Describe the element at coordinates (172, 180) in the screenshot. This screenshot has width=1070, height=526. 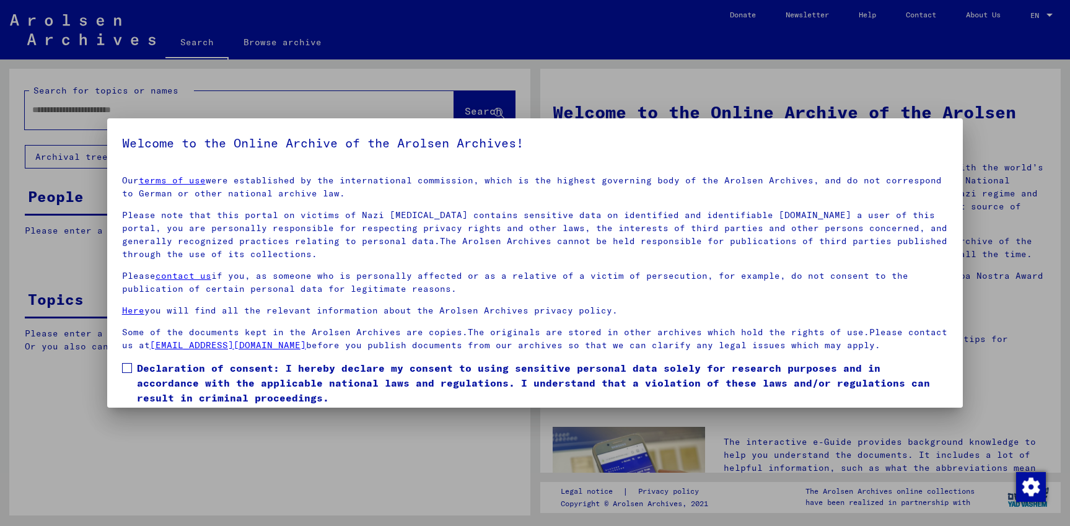
I see `a: terms of use` at that location.